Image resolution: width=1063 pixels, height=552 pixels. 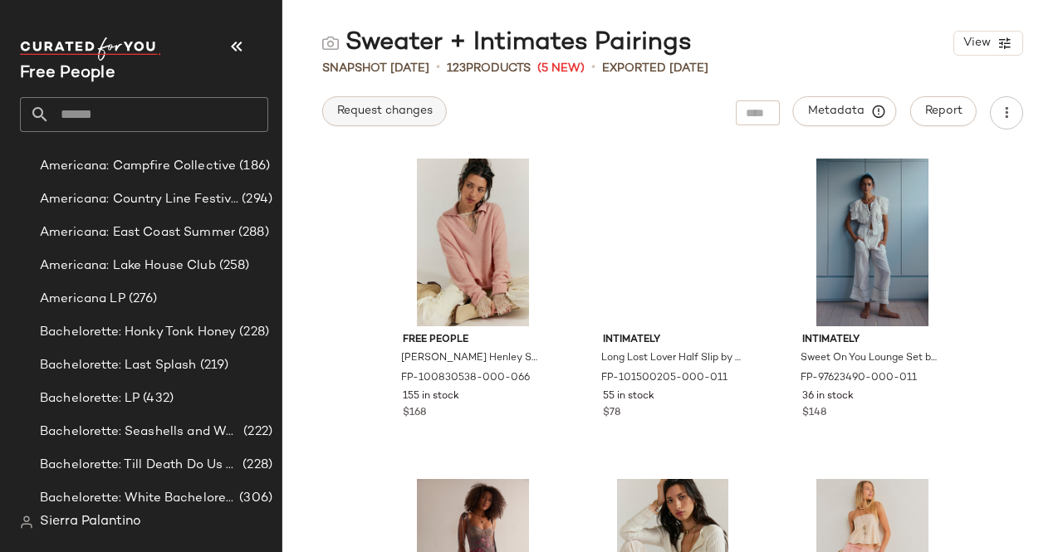 I want to click on span: (432), so click(x=156, y=399).